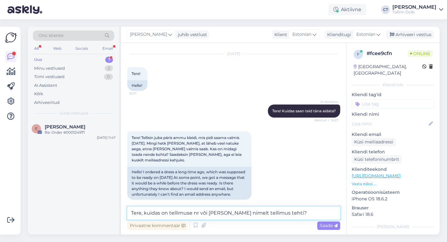 The height and width of the screenshot is (242, 447). What do you see at coordinates (329, 225) in the screenshot?
I see `span: Saada` at bounding box center [329, 225].